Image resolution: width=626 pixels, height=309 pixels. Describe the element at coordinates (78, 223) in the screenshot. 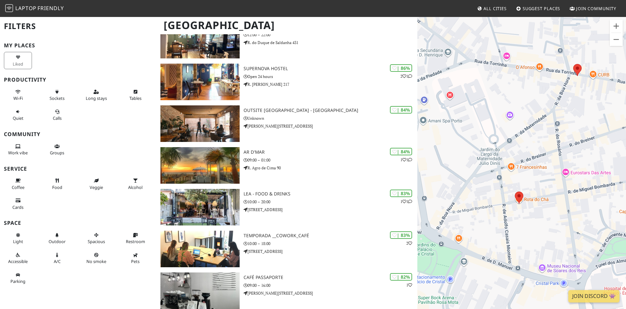

I see `h3: Space` at that location.